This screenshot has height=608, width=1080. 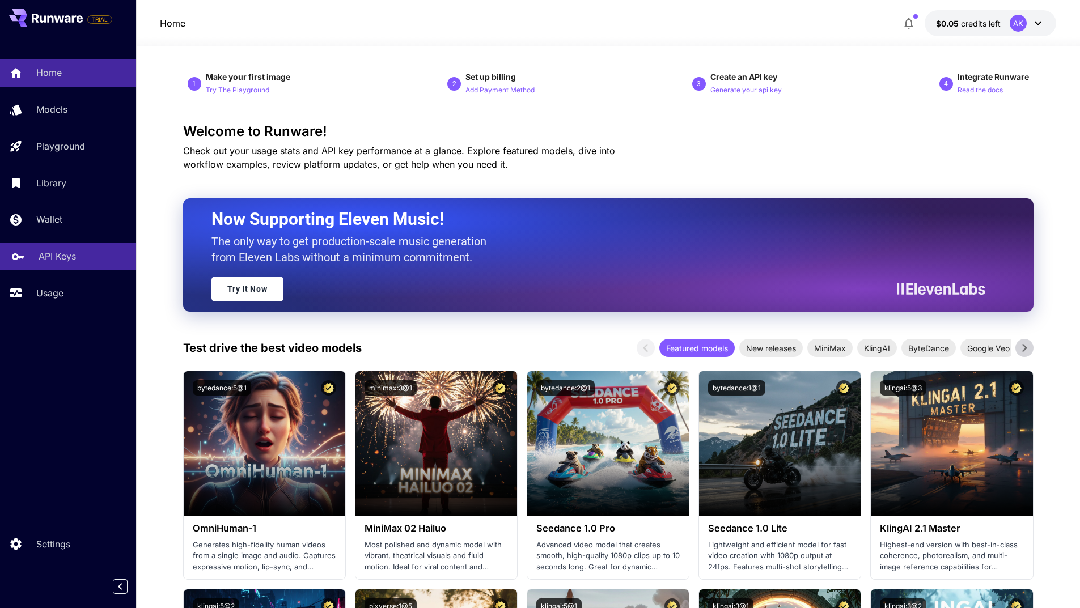 What do you see at coordinates (500, 90) in the screenshot?
I see `p: Add Payment Method` at bounding box center [500, 90].